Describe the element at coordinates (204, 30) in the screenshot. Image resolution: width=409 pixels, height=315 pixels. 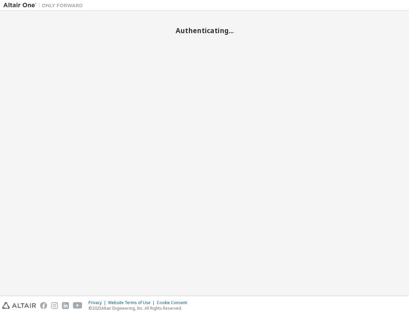
I see `h2: Authenticating...` at that location.